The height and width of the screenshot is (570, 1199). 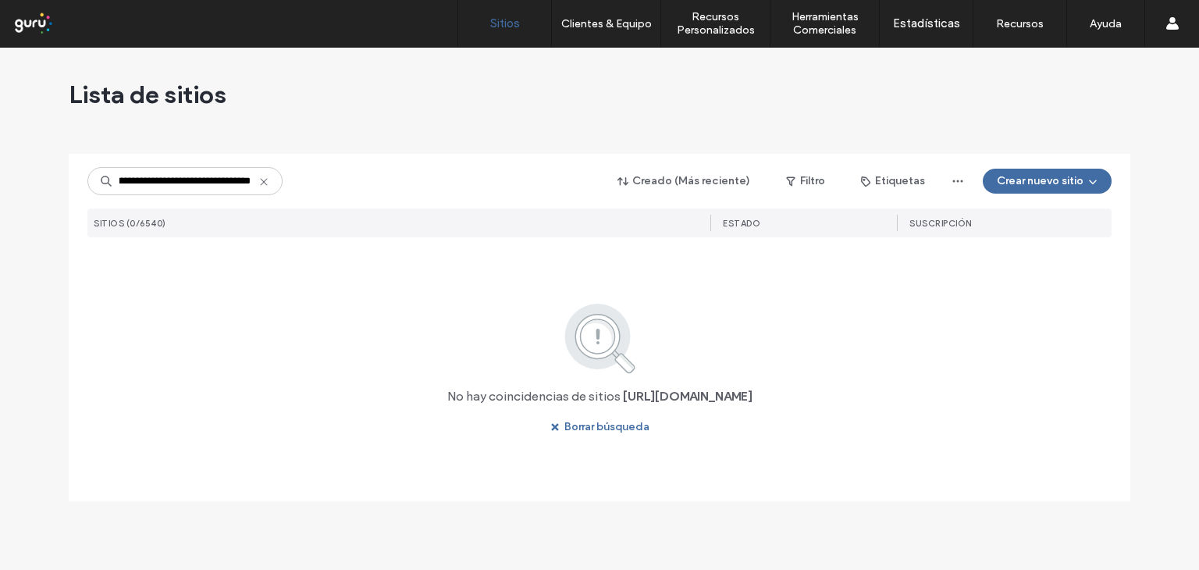 What do you see at coordinates (940, 223) in the screenshot?
I see `span: Suscripción` at bounding box center [940, 223].